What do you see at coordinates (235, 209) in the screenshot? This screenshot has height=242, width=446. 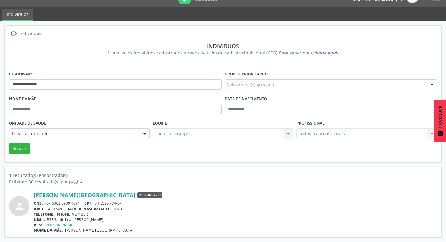 I see `div: 43 anos` at bounding box center [235, 209].